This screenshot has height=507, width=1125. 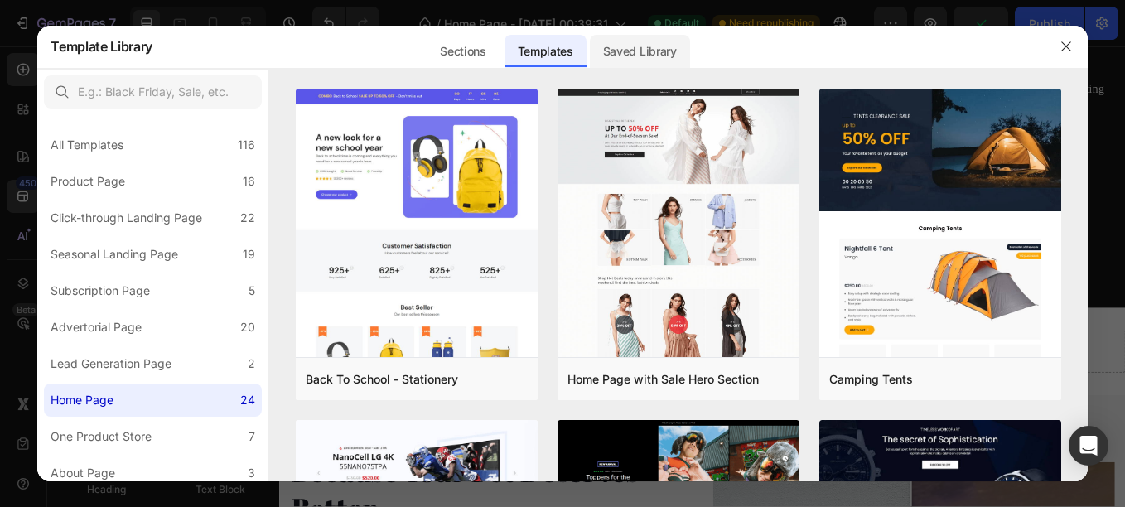 I want to click on div: Lead Generation Page, so click(x=111, y=364).